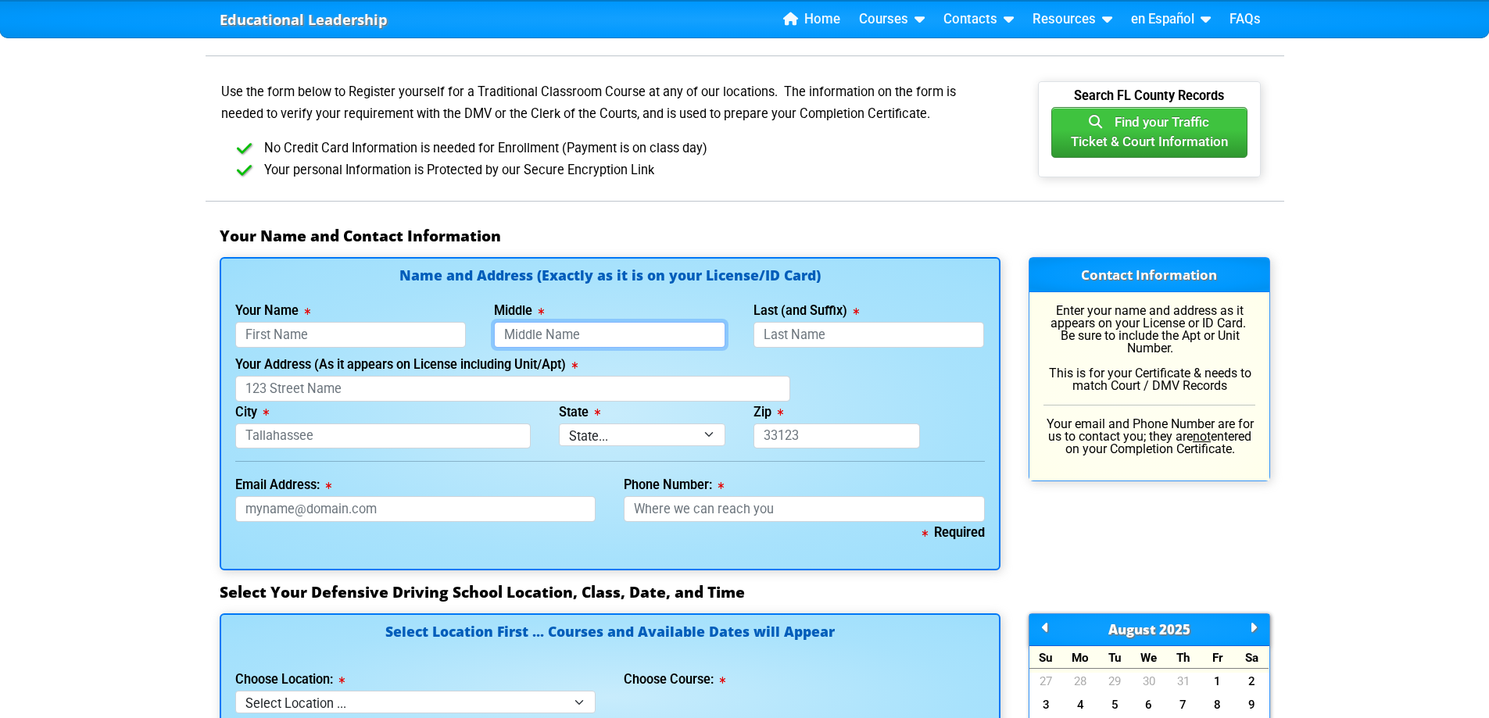 Image resolution: width=1489 pixels, height=718 pixels. Describe the element at coordinates (610, 275) in the screenshot. I see `h4: Name and Address (Exactly as it is on your License/ID Card)` at that location.